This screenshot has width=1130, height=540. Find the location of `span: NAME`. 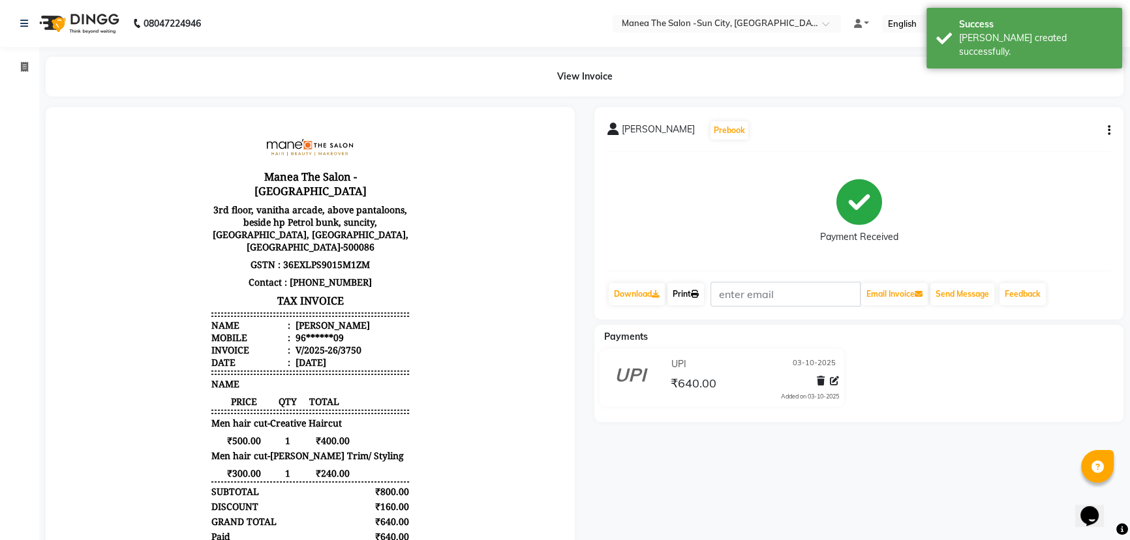

span: NAME is located at coordinates (166, 263).